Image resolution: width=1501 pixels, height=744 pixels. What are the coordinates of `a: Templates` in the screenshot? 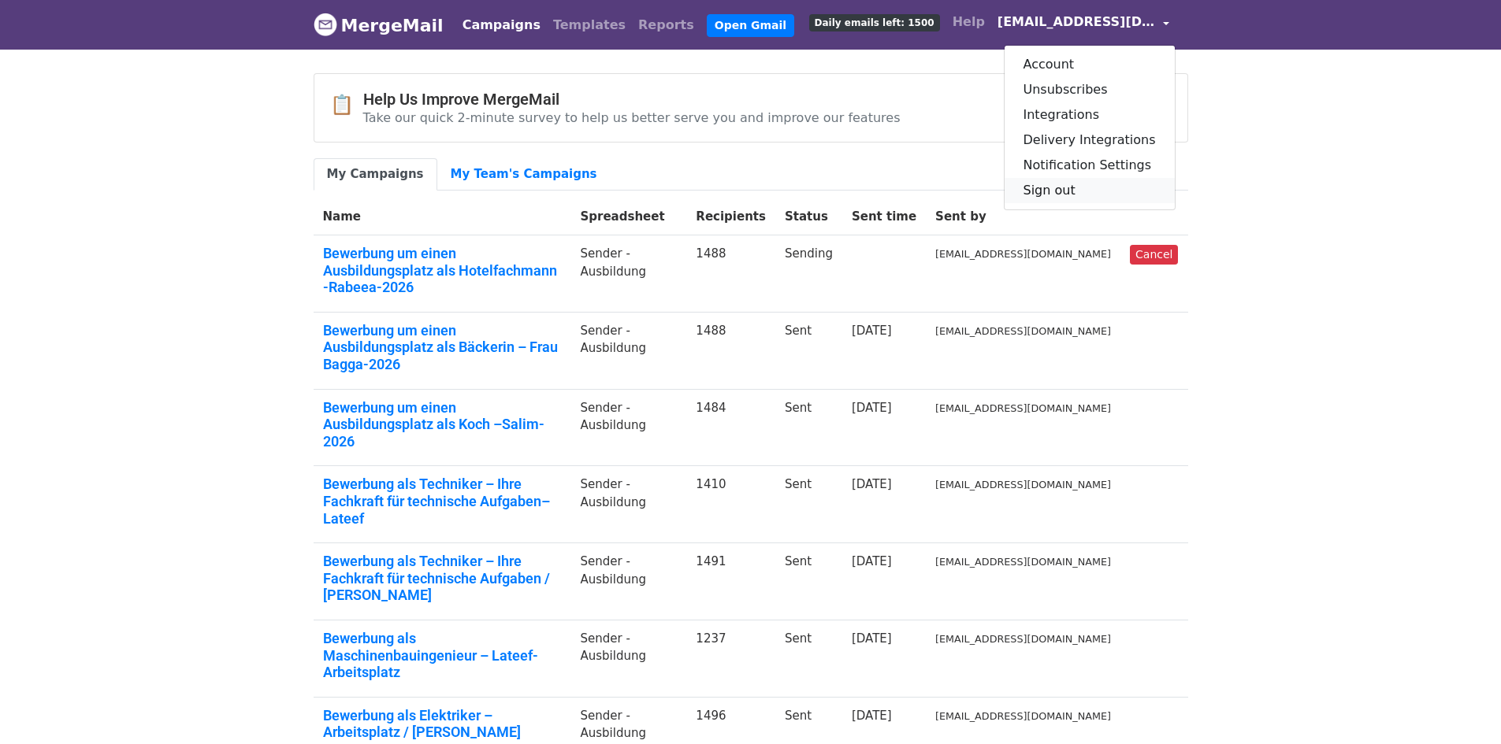 It's located at (589, 25).